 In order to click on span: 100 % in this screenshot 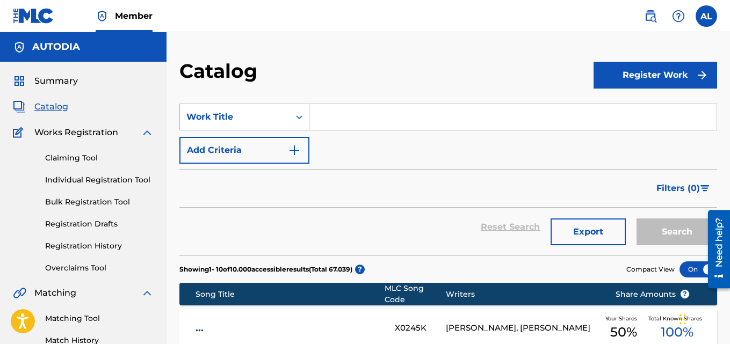, I will do `click(677, 332)`.